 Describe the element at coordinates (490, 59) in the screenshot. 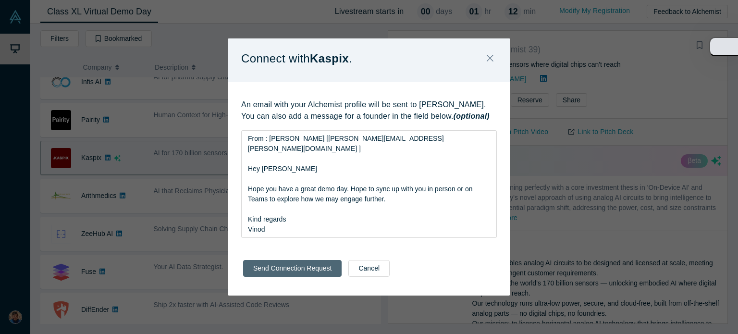

I see `button: Close` at that location.